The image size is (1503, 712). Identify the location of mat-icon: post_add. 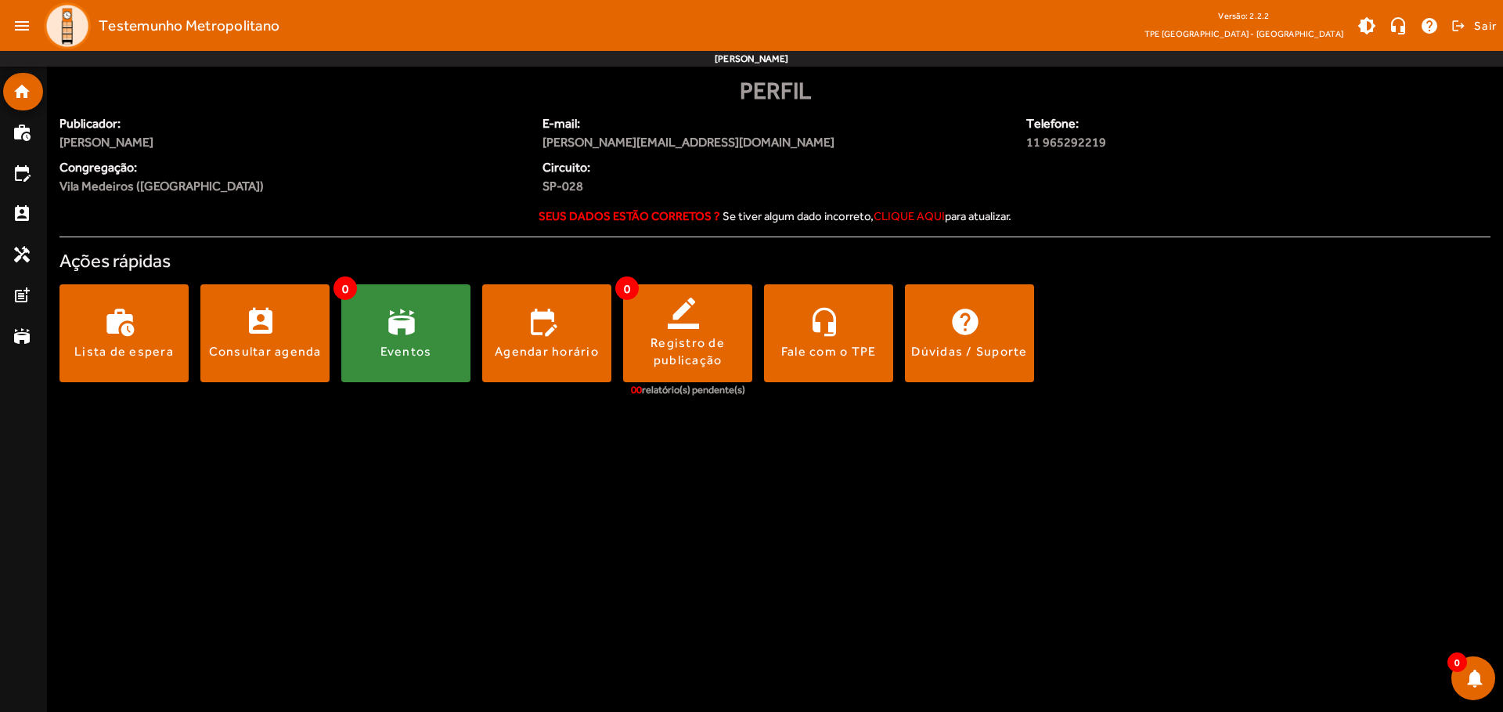
(22, 295).